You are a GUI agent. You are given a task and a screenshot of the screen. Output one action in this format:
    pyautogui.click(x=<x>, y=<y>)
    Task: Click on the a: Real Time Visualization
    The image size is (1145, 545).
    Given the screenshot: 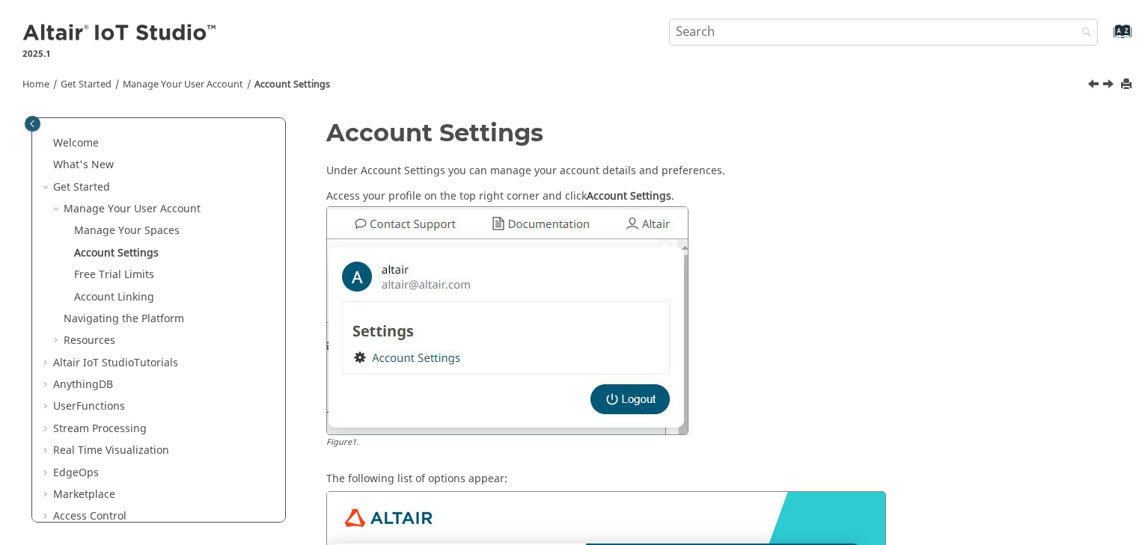 What is the action you would take?
    pyautogui.click(x=111, y=450)
    